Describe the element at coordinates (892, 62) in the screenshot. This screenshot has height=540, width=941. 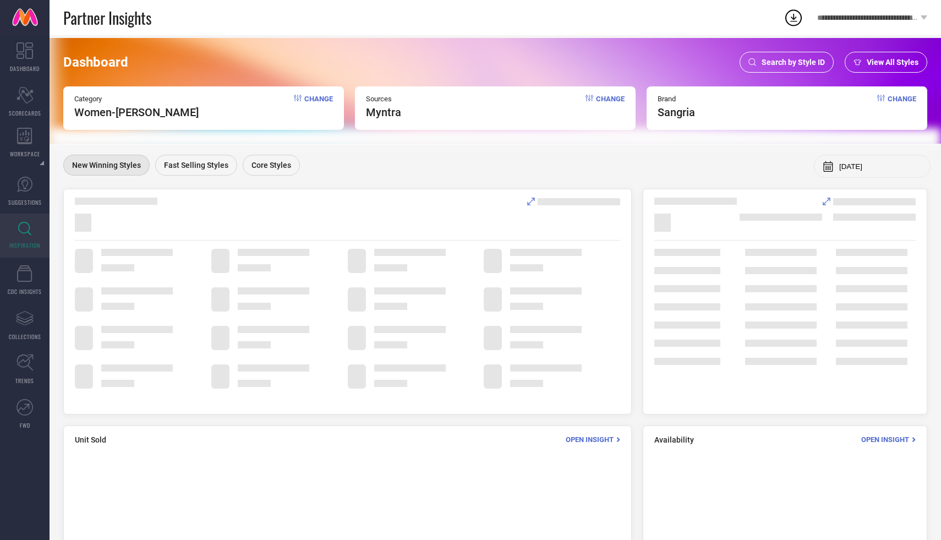
I see `span: View All Styles` at that location.